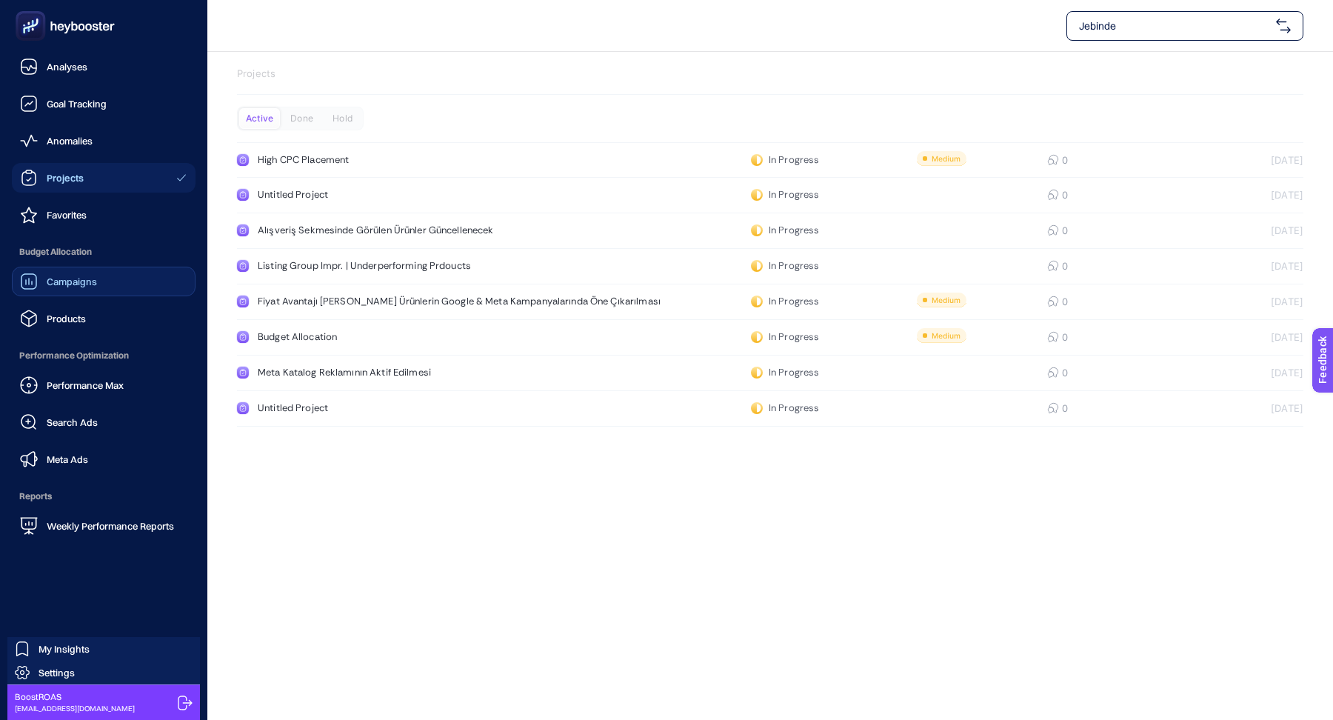  Describe the element at coordinates (104, 104) in the screenshot. I see `a: Goal Tracking` at that location.